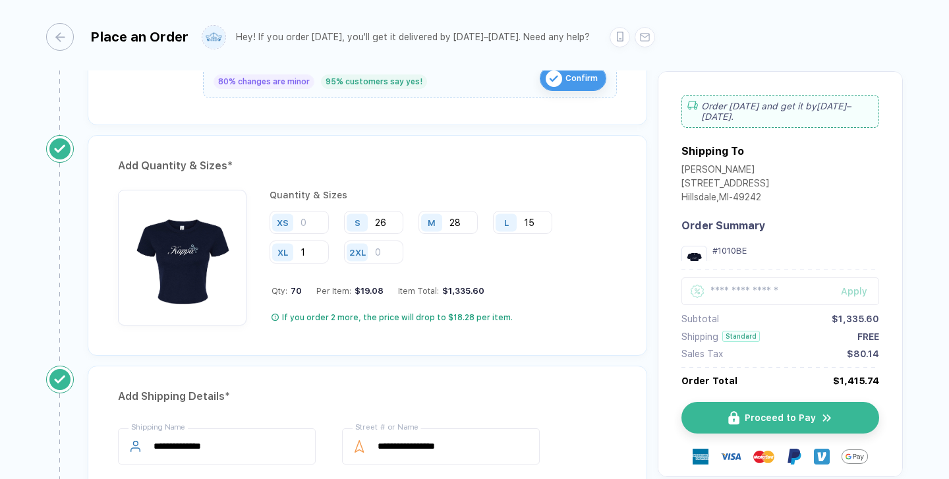 This screenshot has width=949, height=479. What do you see at coordinates (581, 78) in the screenshot?
I see `span: Confirm` at bounding box center [581, 78].